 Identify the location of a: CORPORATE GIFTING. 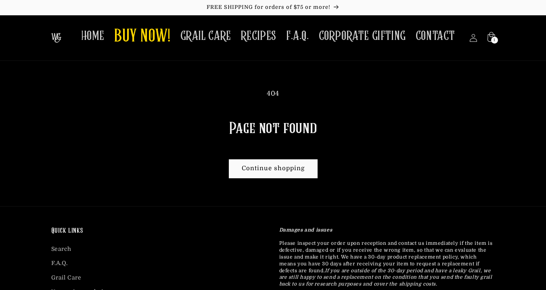
(363, 36).